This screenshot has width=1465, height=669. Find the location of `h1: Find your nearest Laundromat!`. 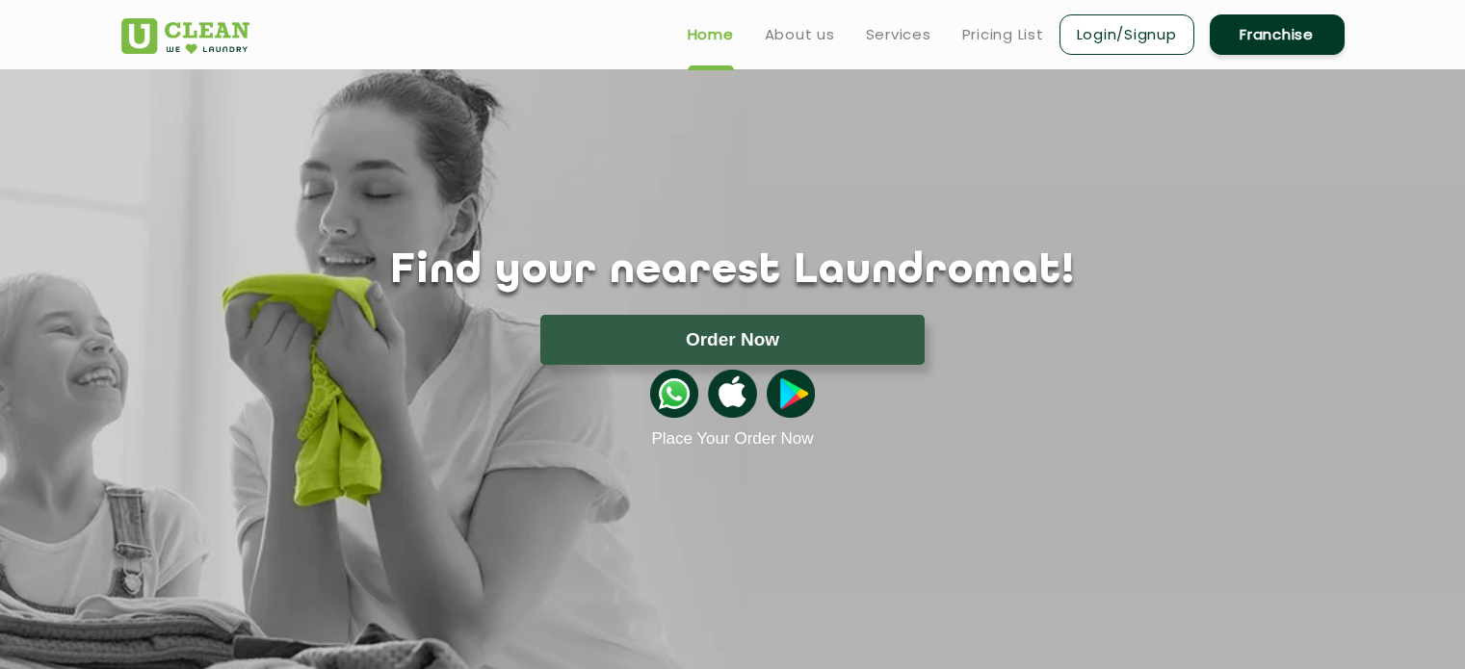

h1: Find your nearest Laundromat! is located at coordinates (733, 272).